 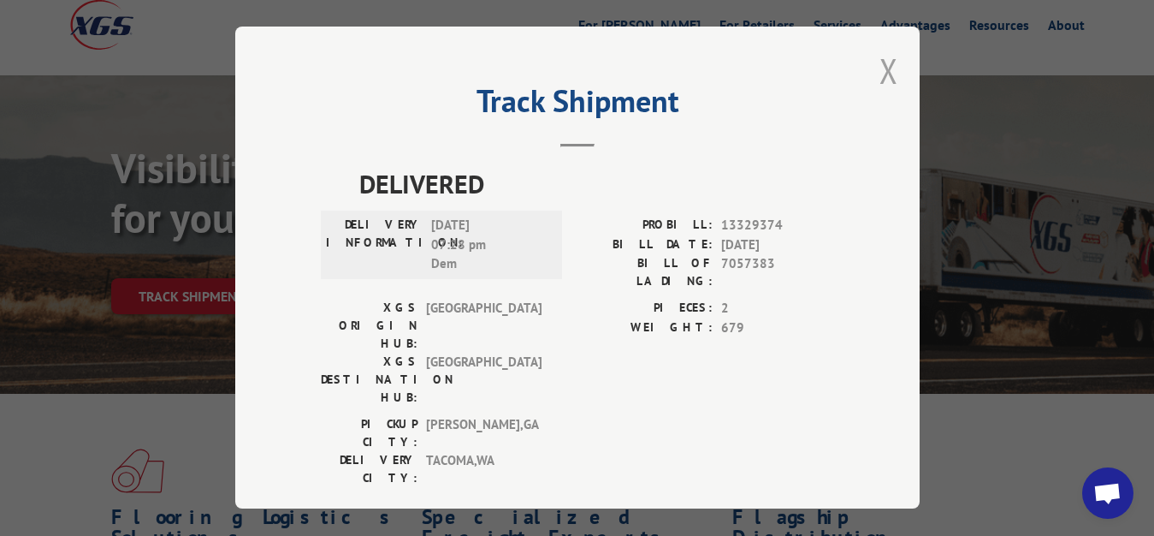 What do you see at coordinates (1108, 493) in the screenshot?
I see `div: Open chat` at bounding box center [1108, 493].